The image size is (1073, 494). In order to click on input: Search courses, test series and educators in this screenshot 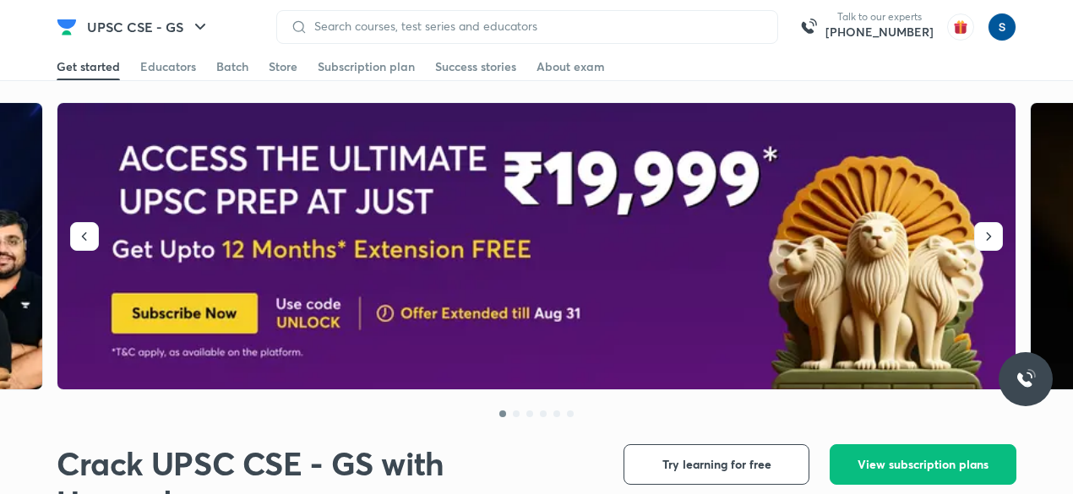, I will do `click(535, 26)`.